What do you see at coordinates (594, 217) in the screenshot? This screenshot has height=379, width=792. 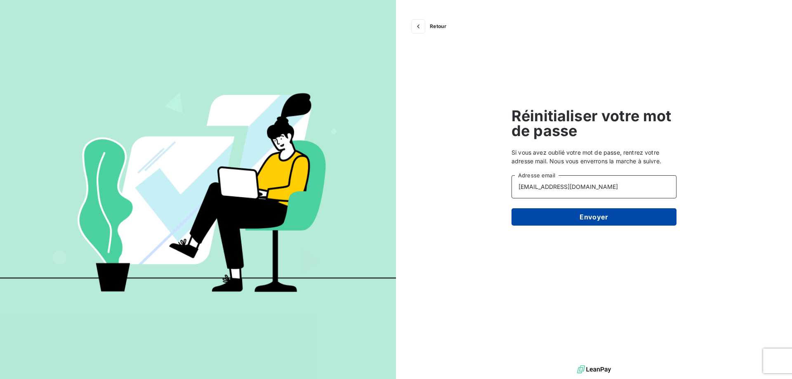 I see `button: Envoyer` at bounding box center [594, 217].